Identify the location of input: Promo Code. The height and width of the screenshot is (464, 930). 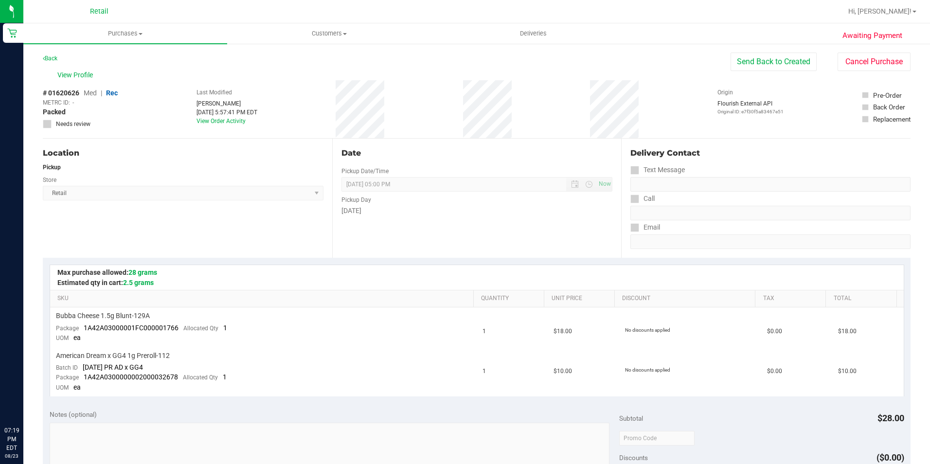
(656, 438).